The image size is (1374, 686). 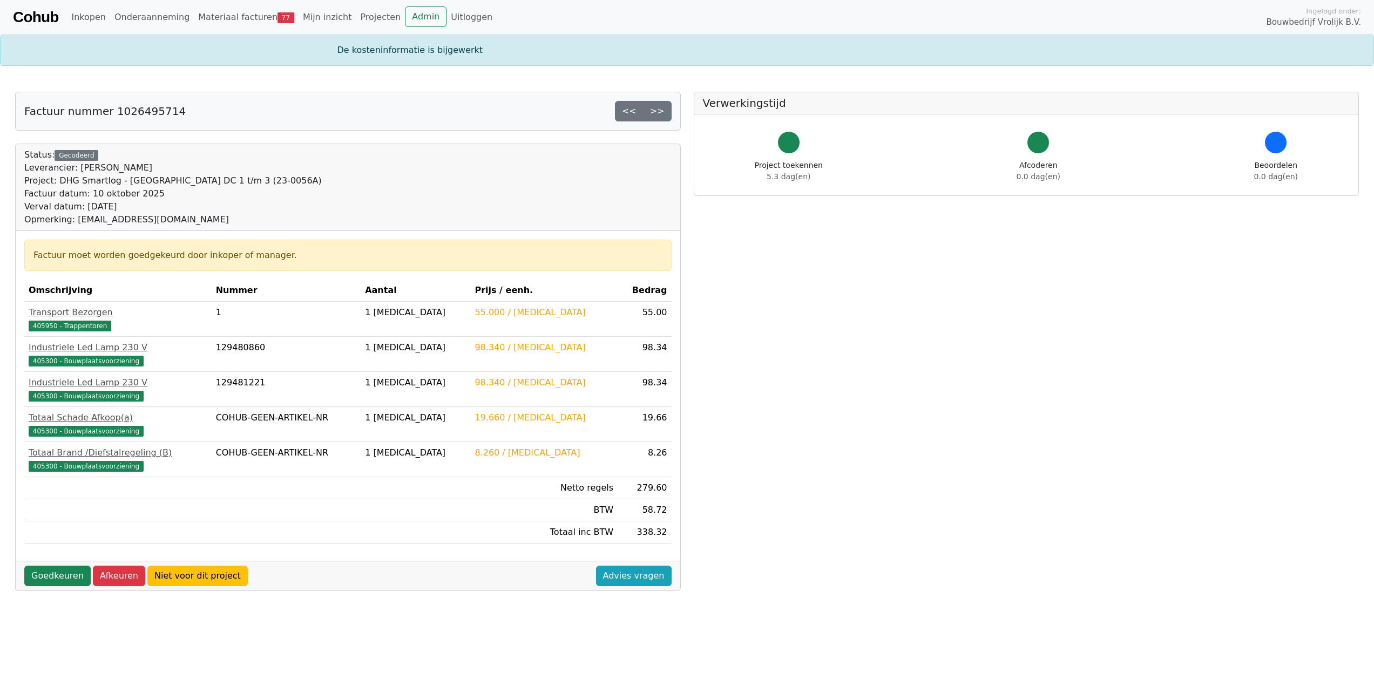 What do you see at coordinates (198, 576) in the screenshot?
I see `a: Niet voor dit project` at bounding box center [198, 576].